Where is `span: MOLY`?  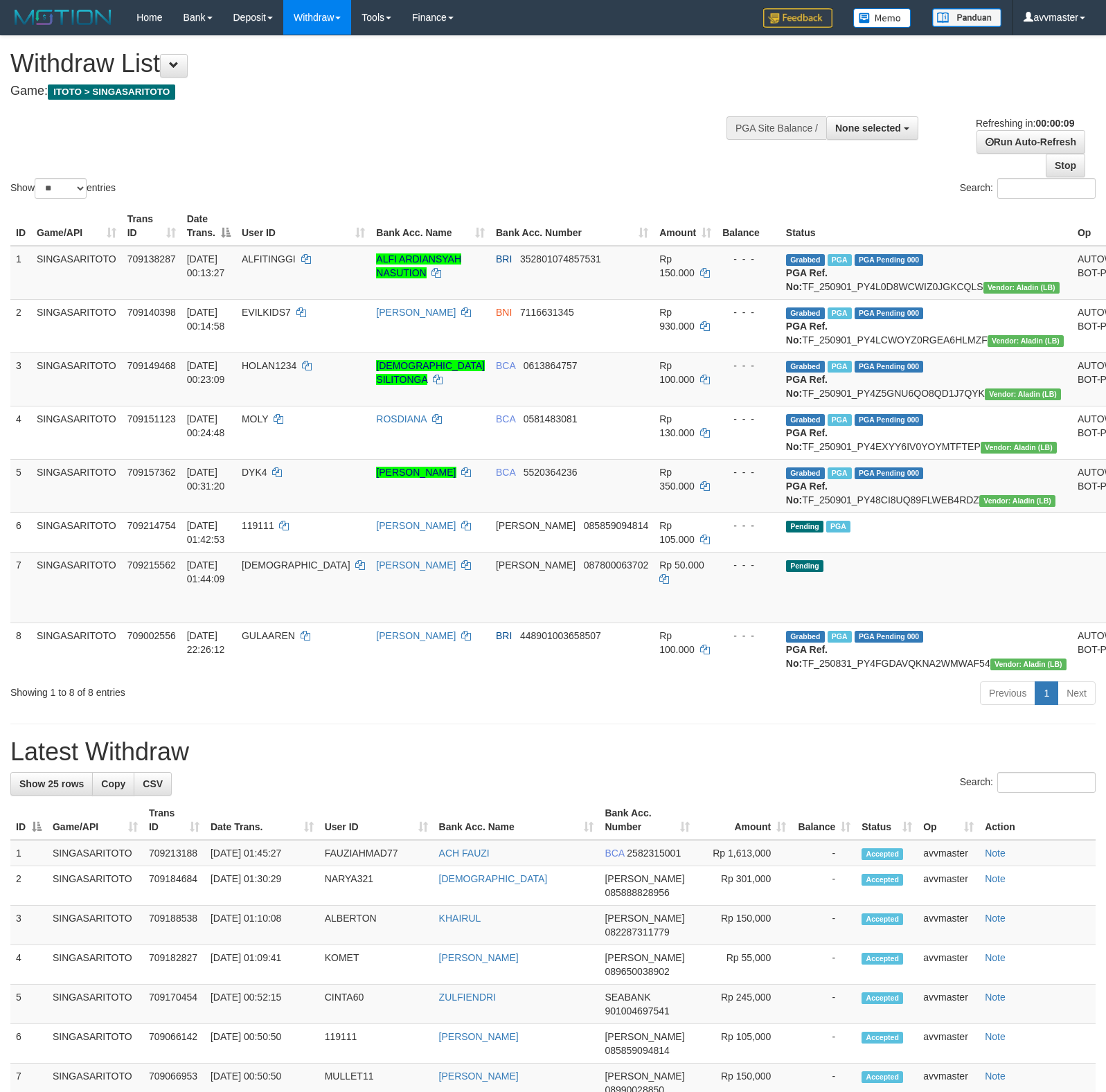 span: MOLY is located at coordinates (255, 419).